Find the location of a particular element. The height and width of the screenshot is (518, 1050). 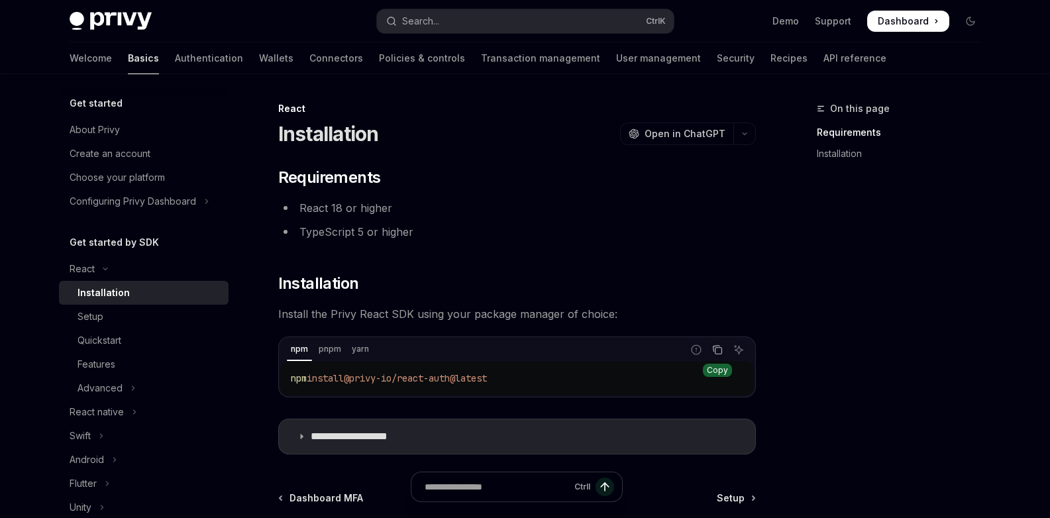

span: @privy-io/react-auth@latest is located at coordinates (415, 378).